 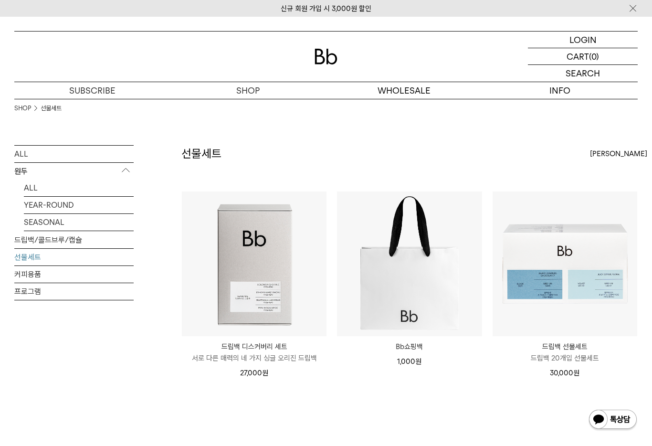 What do you see at coordinates (92, 90) in the screenshot?
I see `p: SUBSCRIBE` at bounding box center [92, 90].